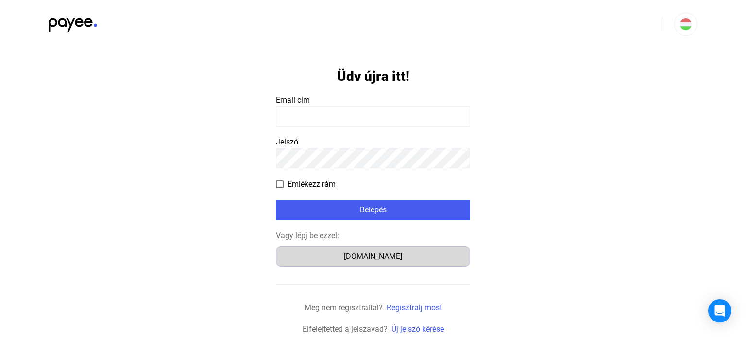  I want to click on div: Open Intercom Messenger, so click(719, 311).